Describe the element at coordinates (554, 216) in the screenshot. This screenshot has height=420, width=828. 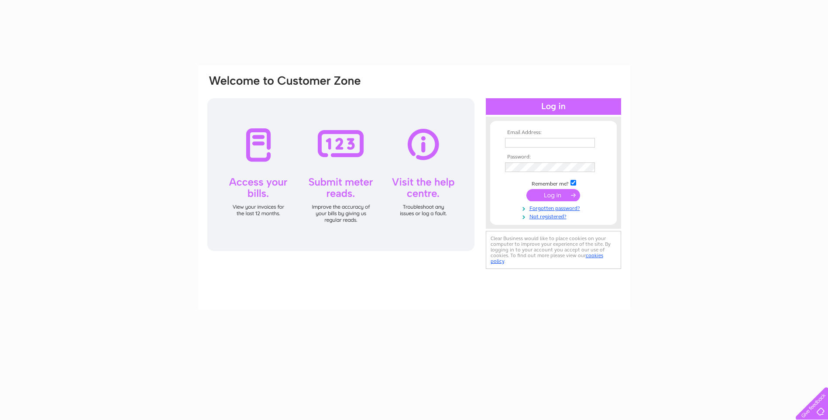
I see `a: Not registered?` at that location.